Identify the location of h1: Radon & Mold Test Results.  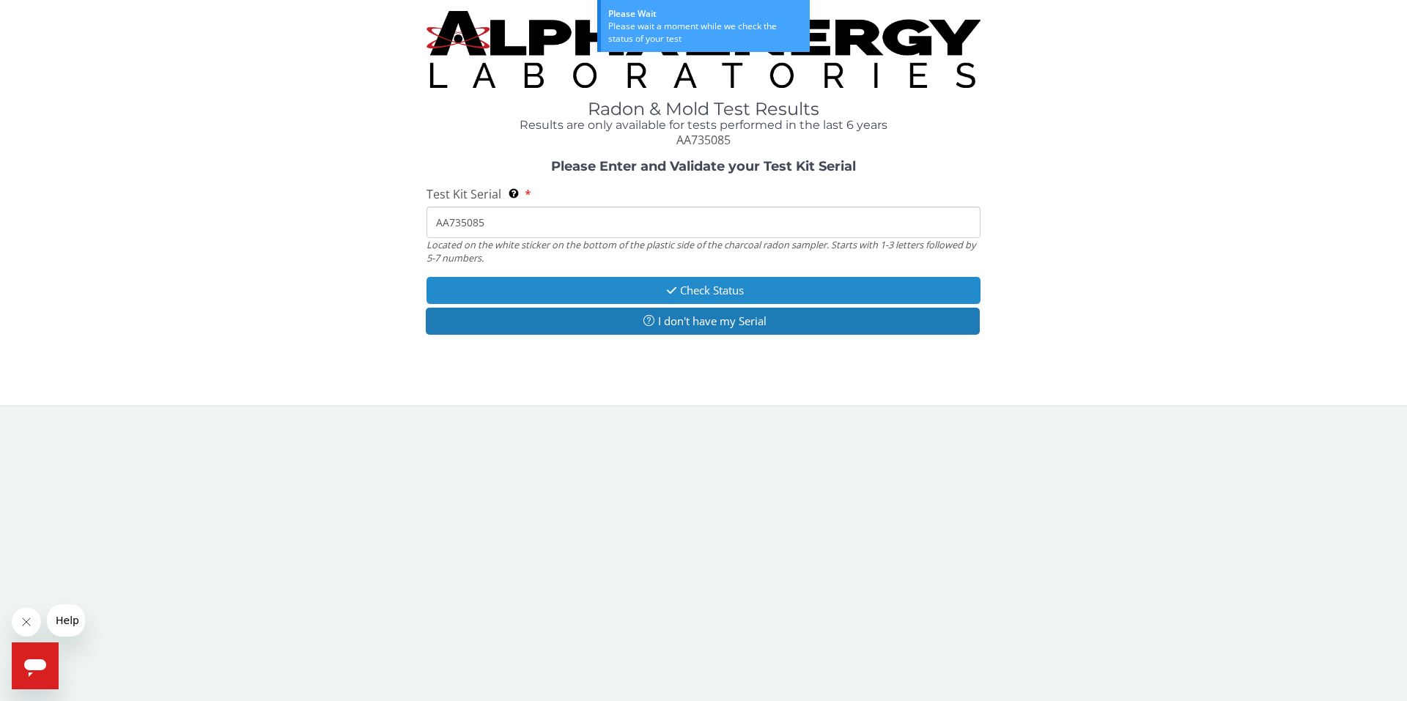
(703, 109).